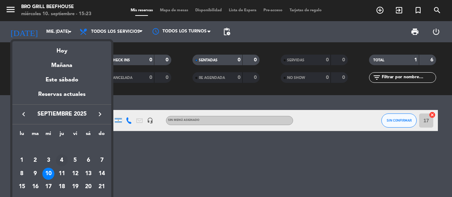 The width and height of the screenshot is (452, 197). Describe the element at coordinates (22, 161) in the screenshot. I see `div: 1` at that location.